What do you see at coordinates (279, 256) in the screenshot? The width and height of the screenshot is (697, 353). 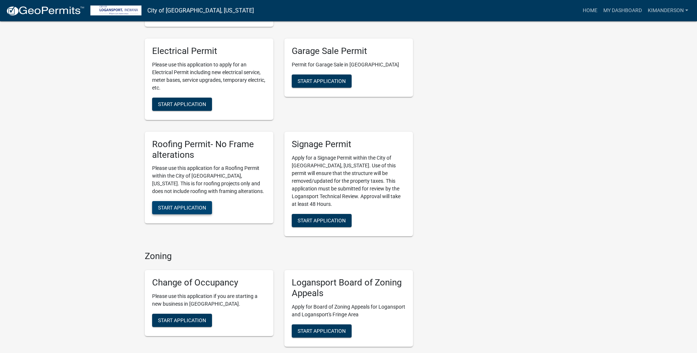 I see `h4: Zoning` at bounding box center [279, 256].